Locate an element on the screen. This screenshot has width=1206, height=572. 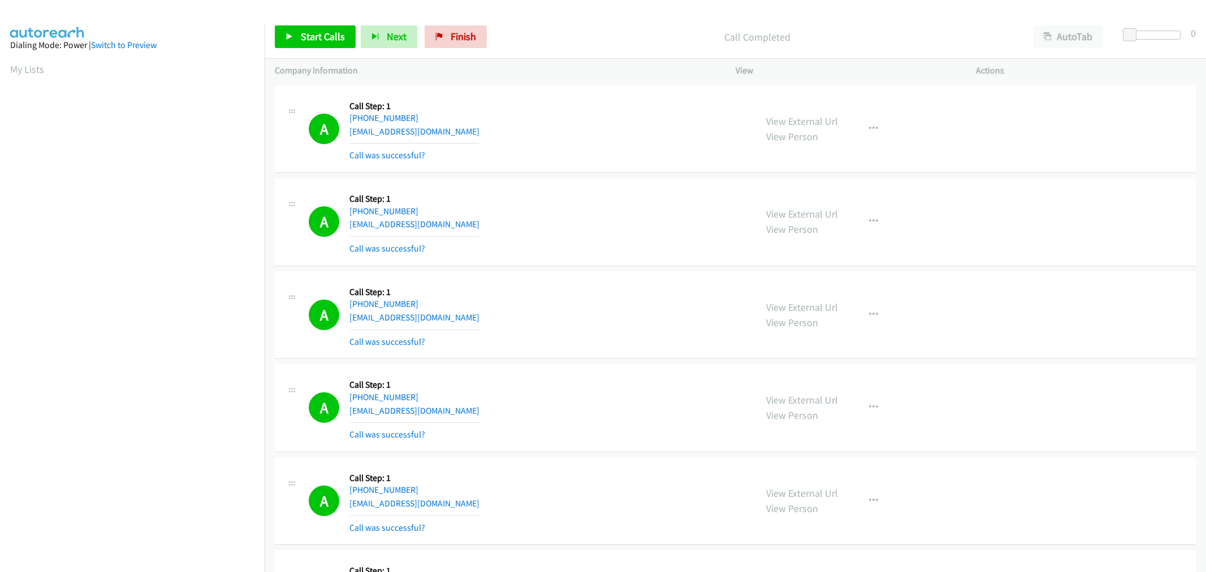
a: My Lists is located at coordinates (27, 69).